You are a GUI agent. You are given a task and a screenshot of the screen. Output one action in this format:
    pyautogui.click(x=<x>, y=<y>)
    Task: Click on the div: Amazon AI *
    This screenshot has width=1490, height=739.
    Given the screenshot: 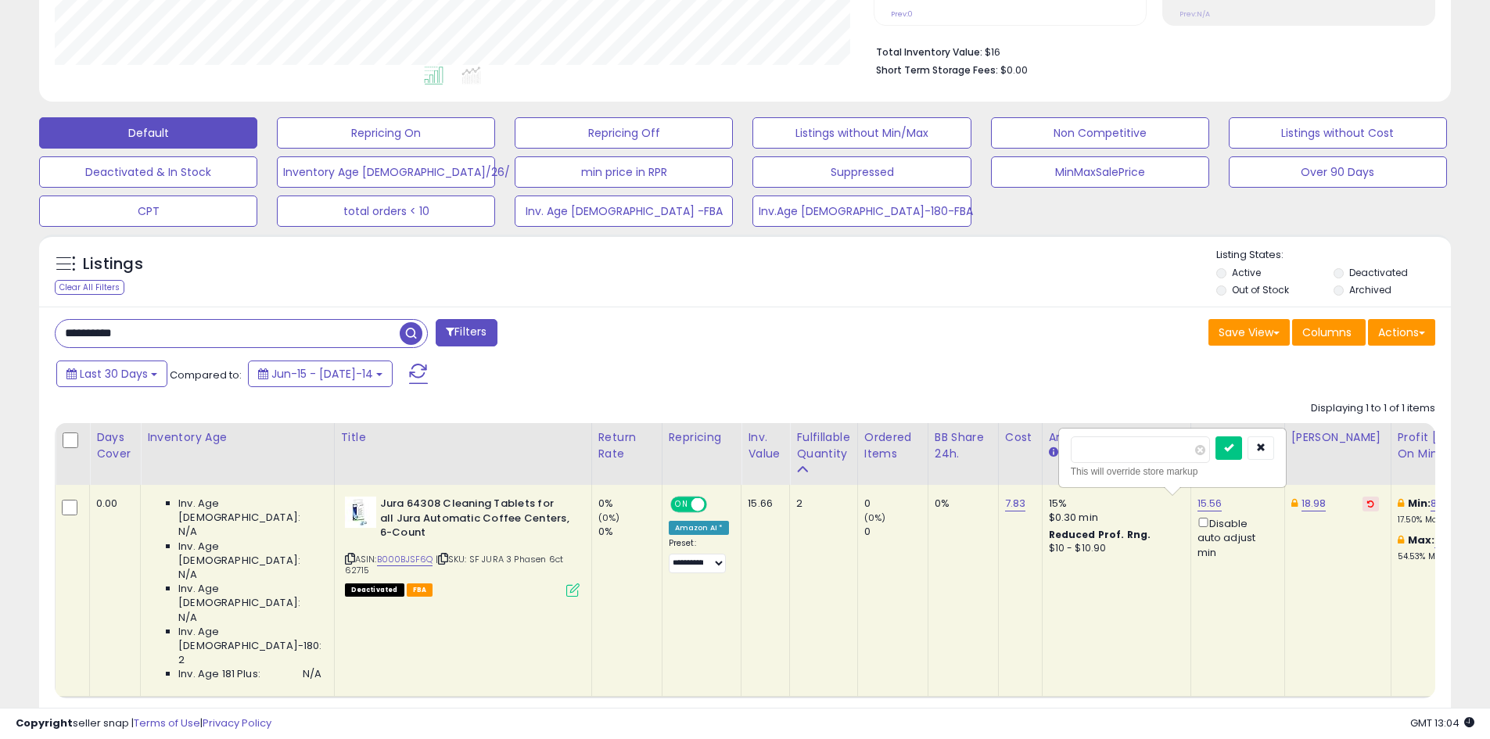 What is the action you would take?
    pyautogui.click(x=699, y=528)
    